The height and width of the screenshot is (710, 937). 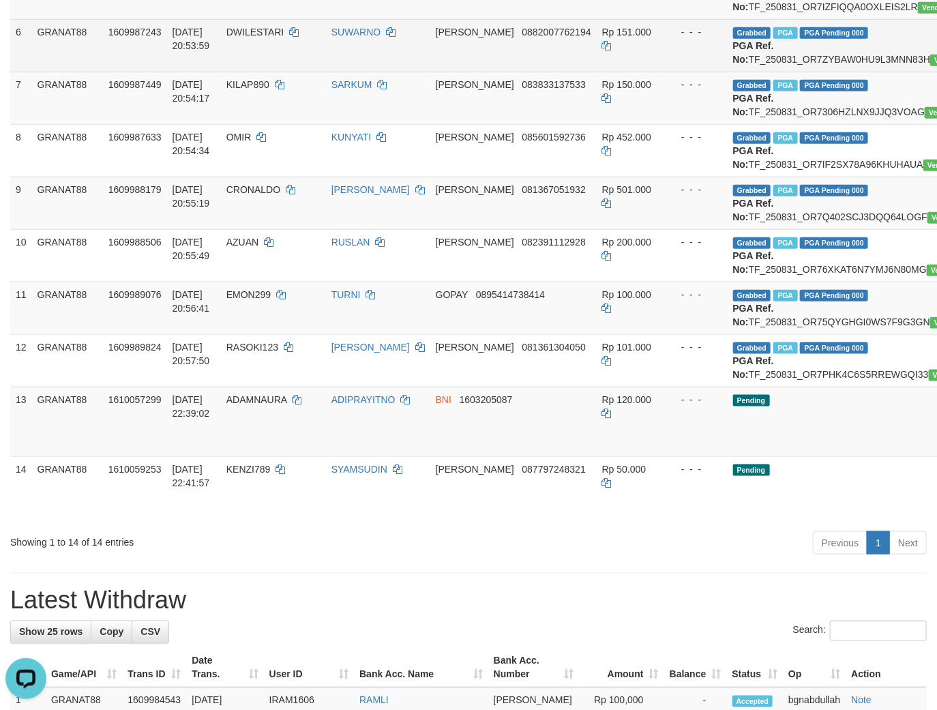 What do you see at coordinates (135, 347) in the screenshot?
I see `span: 1609989824` at bounding box center [135, 347].